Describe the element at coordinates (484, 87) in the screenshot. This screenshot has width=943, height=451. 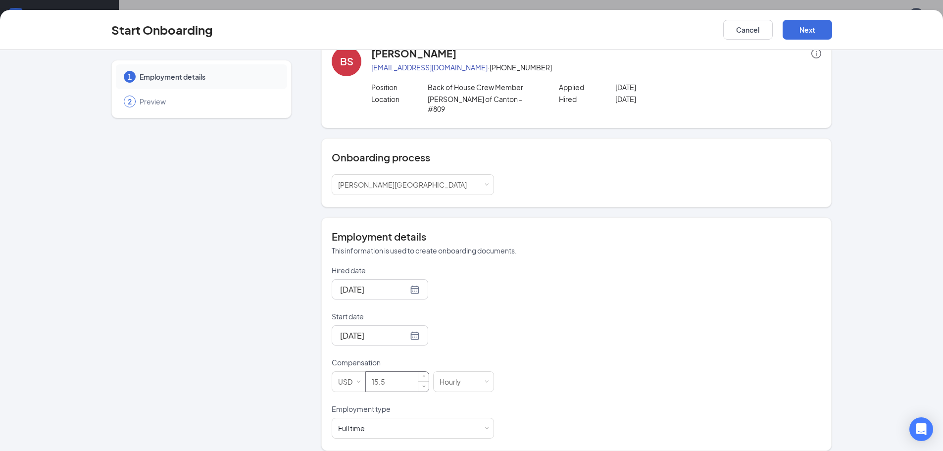
I see `p: Back of House Crew Member` at that location.